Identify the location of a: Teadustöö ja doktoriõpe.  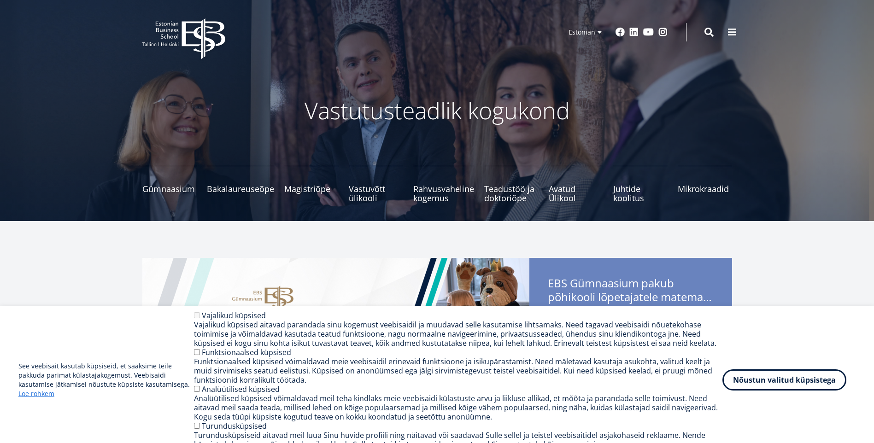
(512, 184).